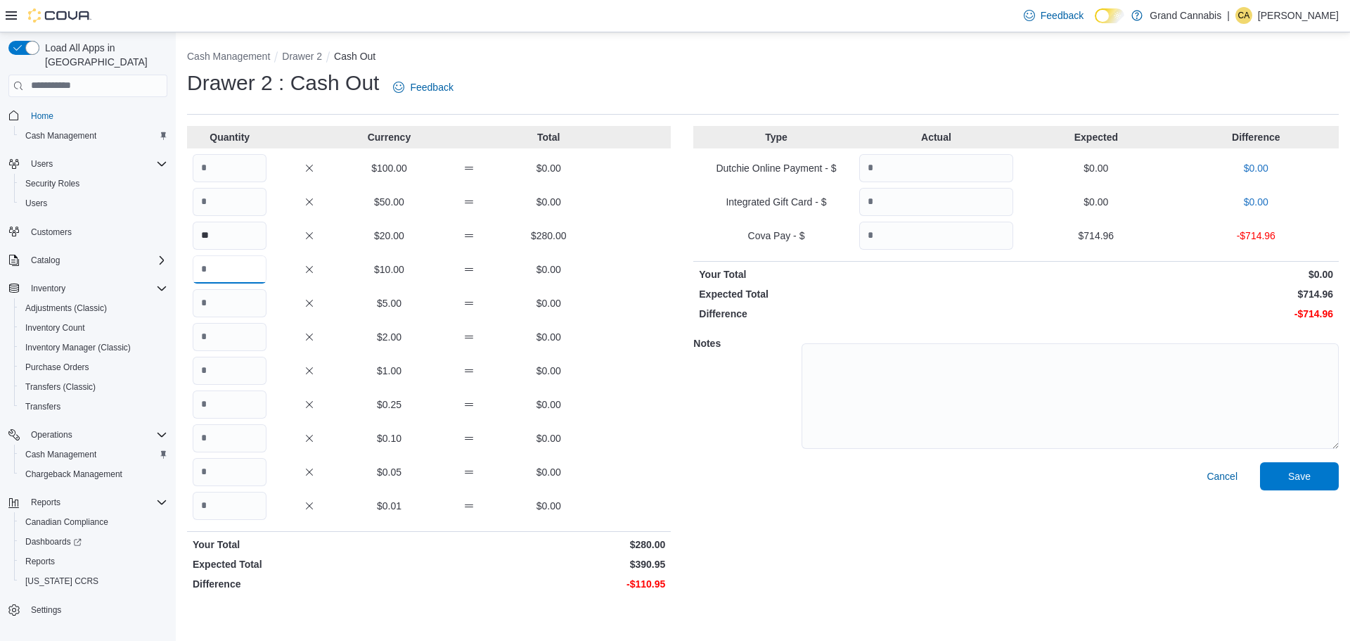 The image size is (1350, 641). Describe the element at coordinates (96, 164) in the screenshot. I see `span: Users` at that location.